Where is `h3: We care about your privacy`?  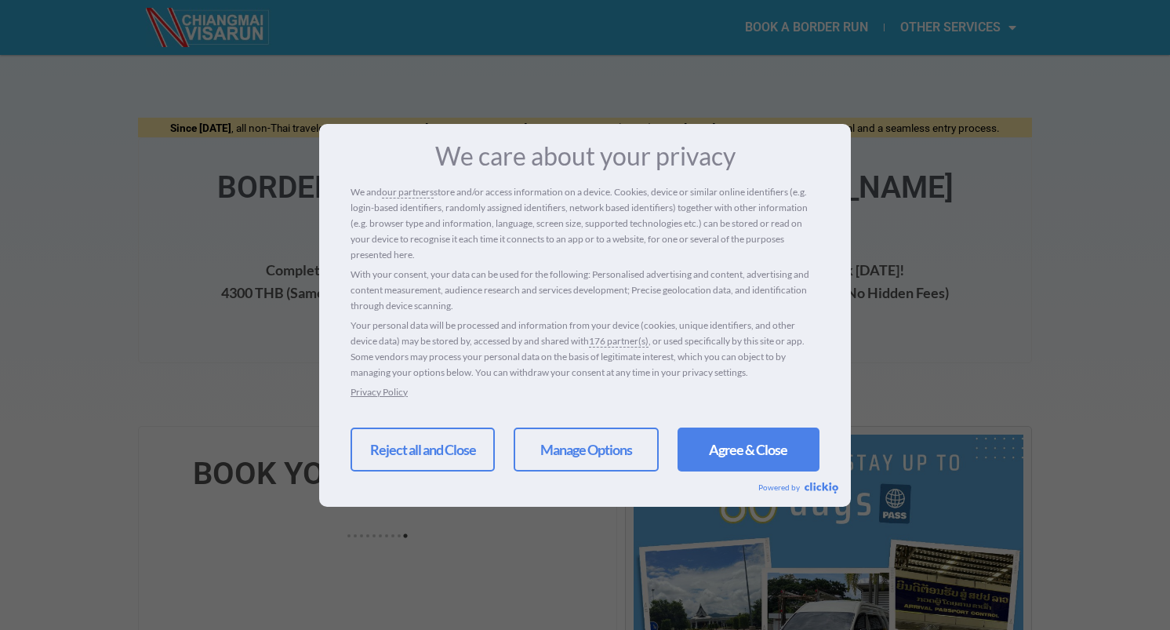
h3: We care about your privacy is located at coordinates (585, 156).